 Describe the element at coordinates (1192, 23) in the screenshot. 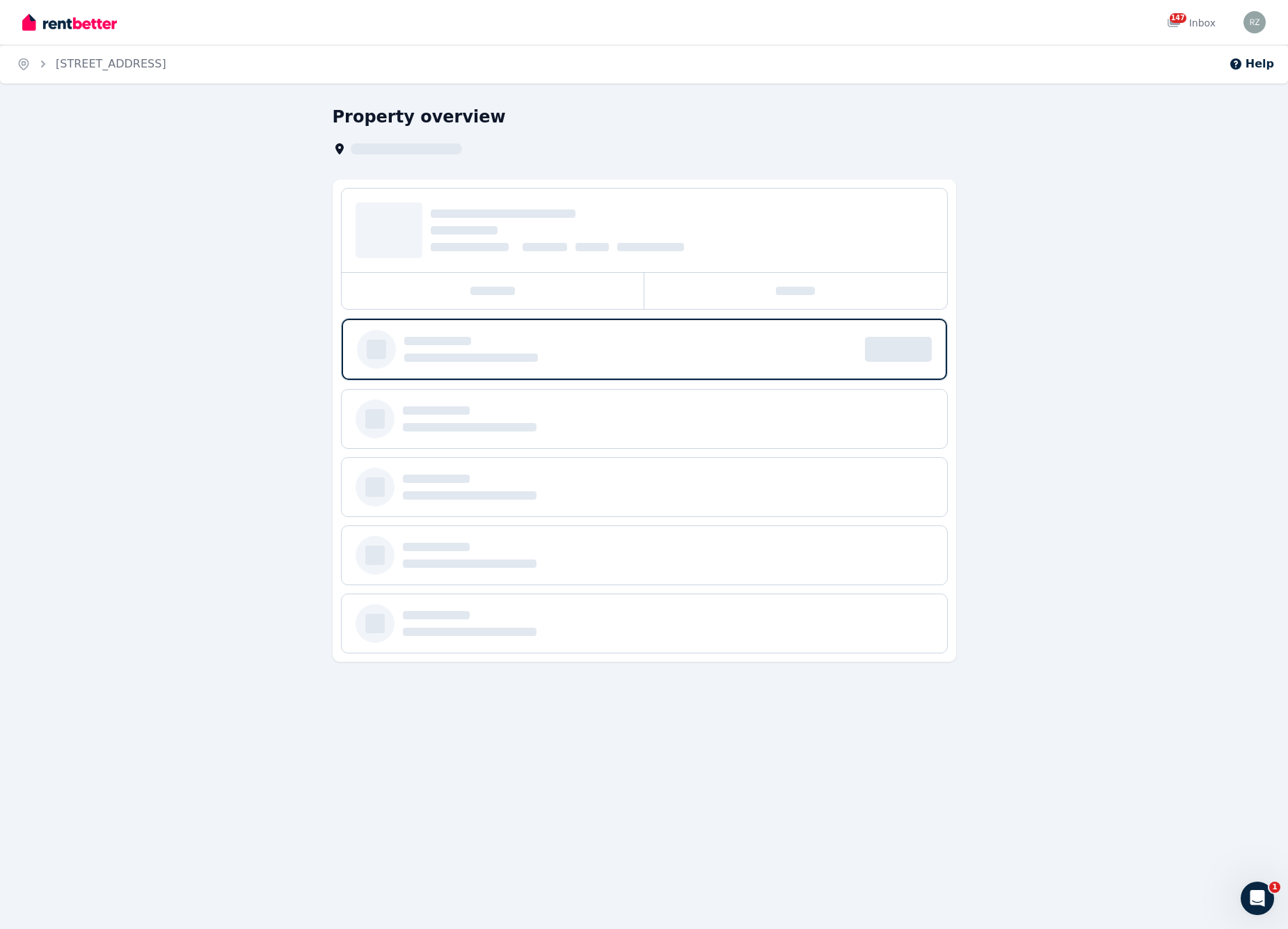

I see `div: Inbox` at that location.